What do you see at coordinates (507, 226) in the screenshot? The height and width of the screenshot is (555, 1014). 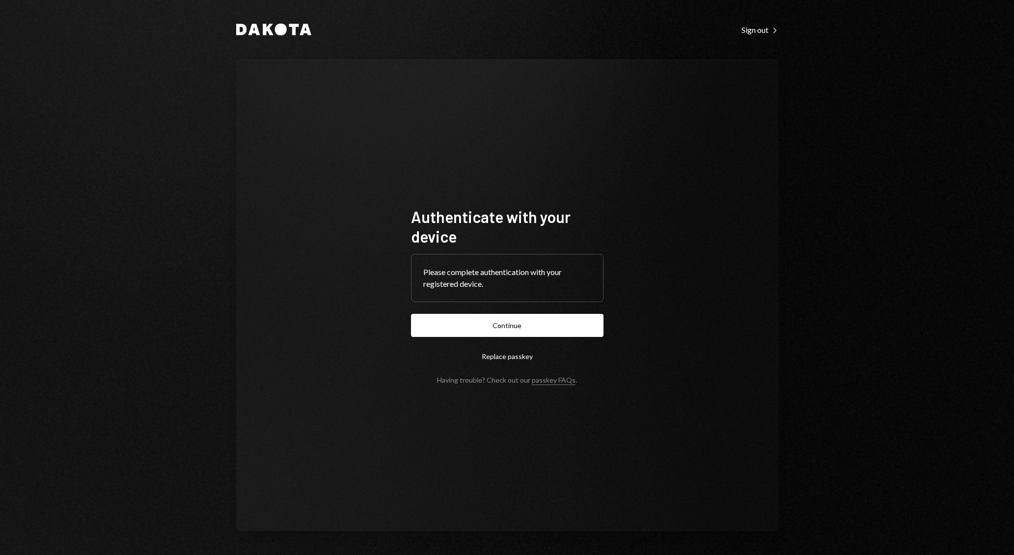 I see `h1: Authenticate with your device` at bounding box center [507, 226].